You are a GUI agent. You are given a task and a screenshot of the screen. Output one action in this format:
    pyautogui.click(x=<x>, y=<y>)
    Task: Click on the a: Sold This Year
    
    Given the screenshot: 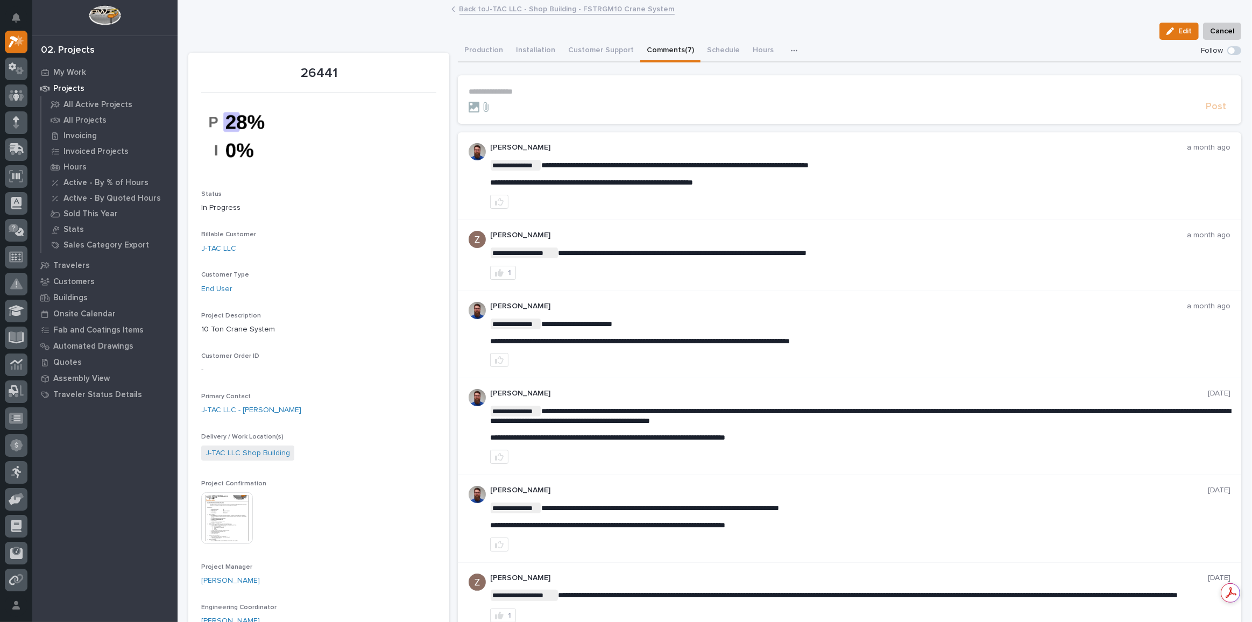 What is the action you would take?
    pyautogui.click(x=109, y=214)
    